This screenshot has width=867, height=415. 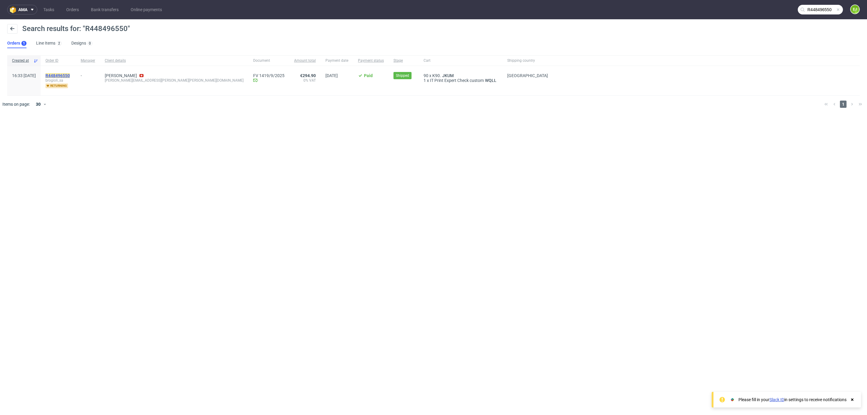 I want to click on img: logo, so click(x=14, y=10).